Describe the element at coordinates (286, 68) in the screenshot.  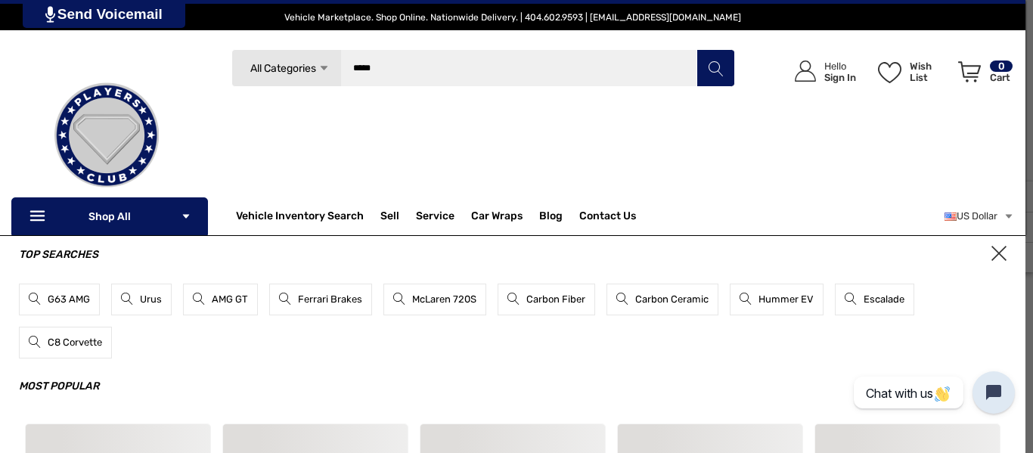
I see `a: All Categories Icon Arrow Down Icon Arrow Up` at that location.